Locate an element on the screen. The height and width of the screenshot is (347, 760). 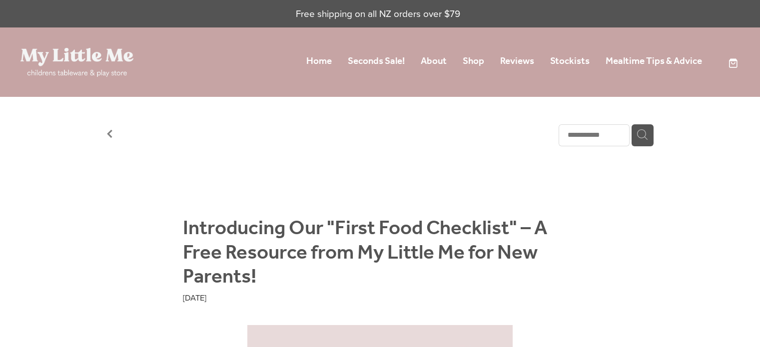
h1: Introducing Our "First Food Checklist" – A Free Resource from My Little Me for New Parents! is located at coordinates (380, 254).